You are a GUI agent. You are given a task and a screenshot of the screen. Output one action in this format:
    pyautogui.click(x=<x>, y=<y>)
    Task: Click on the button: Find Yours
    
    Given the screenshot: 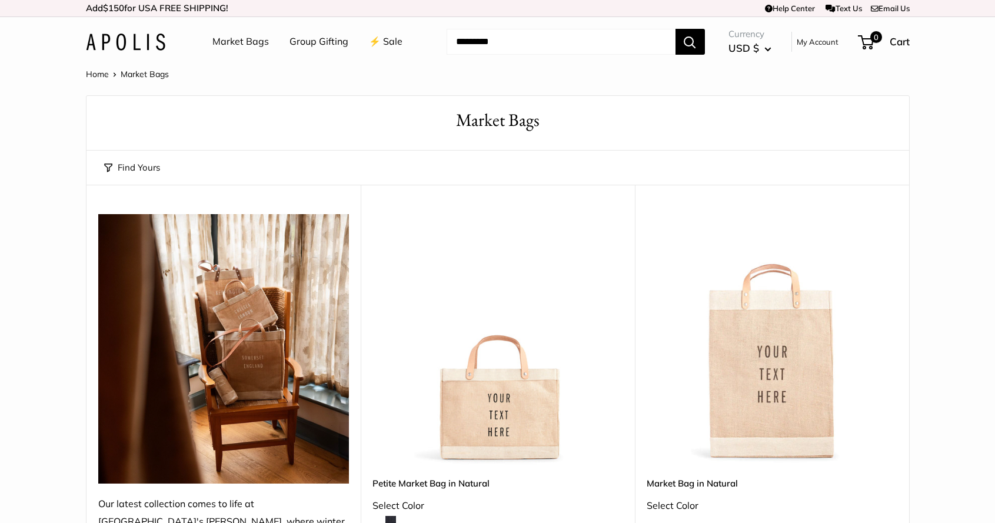 What is the action you would take?
    pyautogui.click(x=132, y=168)
    